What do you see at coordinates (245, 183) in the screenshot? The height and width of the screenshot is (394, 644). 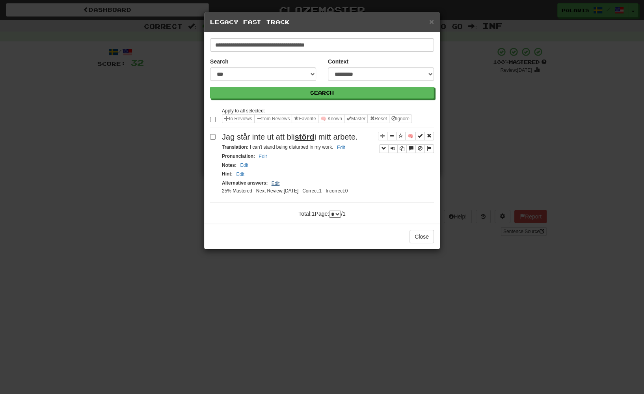 I see `strong: Alternative answers :` at bounding box center [245, 183].